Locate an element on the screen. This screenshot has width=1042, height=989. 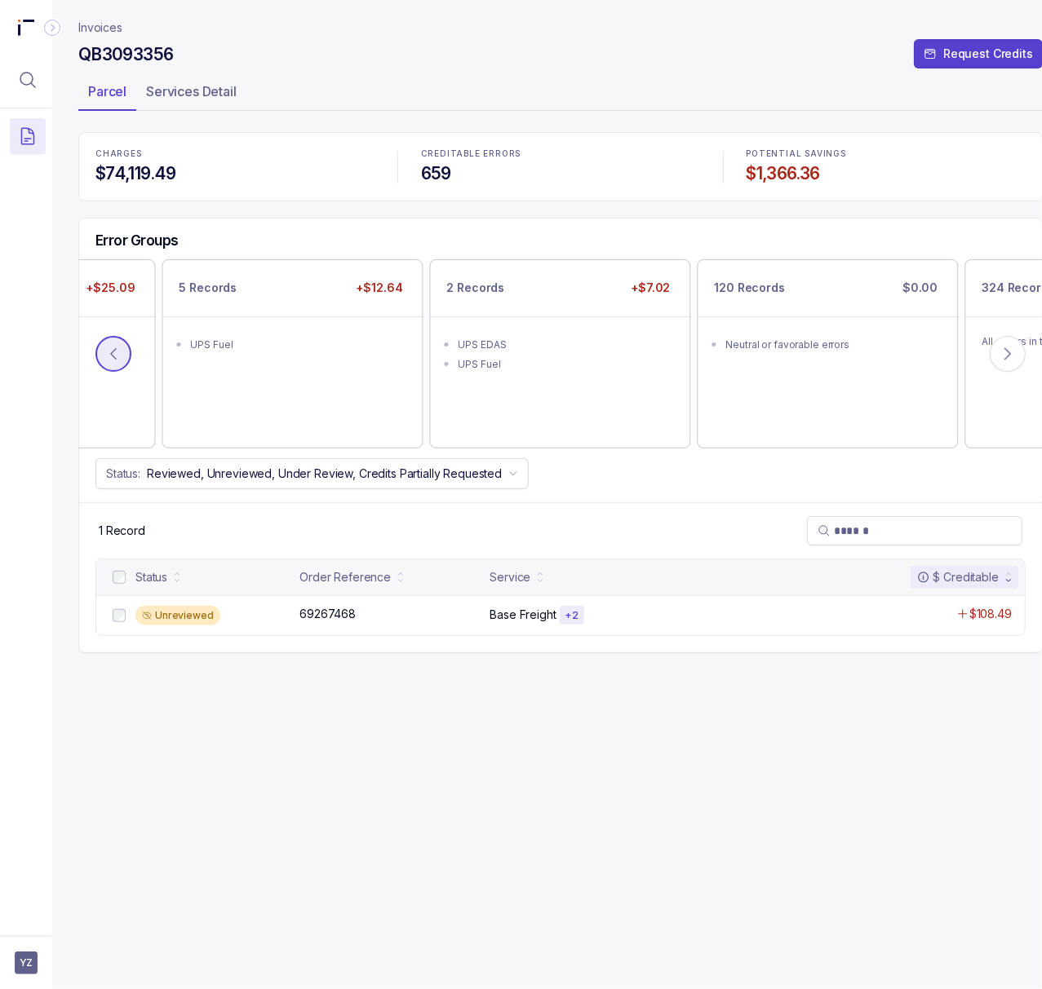
div: Remaining page entries is located at coordinates (122, 531).